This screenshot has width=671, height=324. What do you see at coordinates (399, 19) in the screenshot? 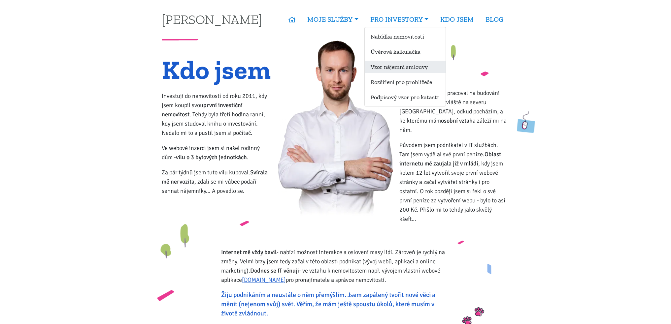
I see `a: PRO INVESTORY` at bounding box center [399, 19].